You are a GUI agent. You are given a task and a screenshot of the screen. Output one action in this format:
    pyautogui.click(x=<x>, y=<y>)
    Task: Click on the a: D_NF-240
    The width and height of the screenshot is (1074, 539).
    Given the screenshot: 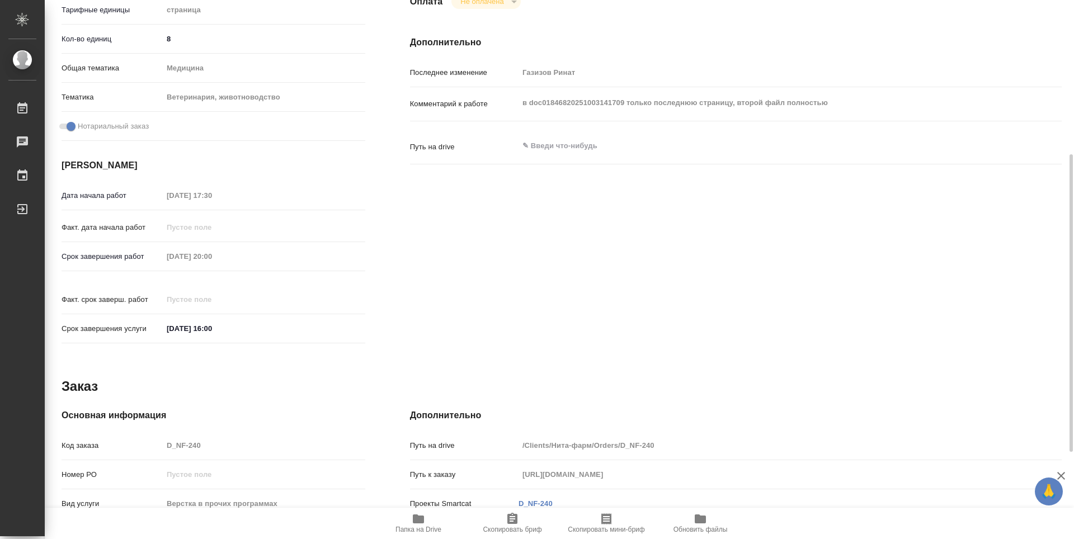 What is the action you would take?
    pyautogui.click(x=535, y=503)
    